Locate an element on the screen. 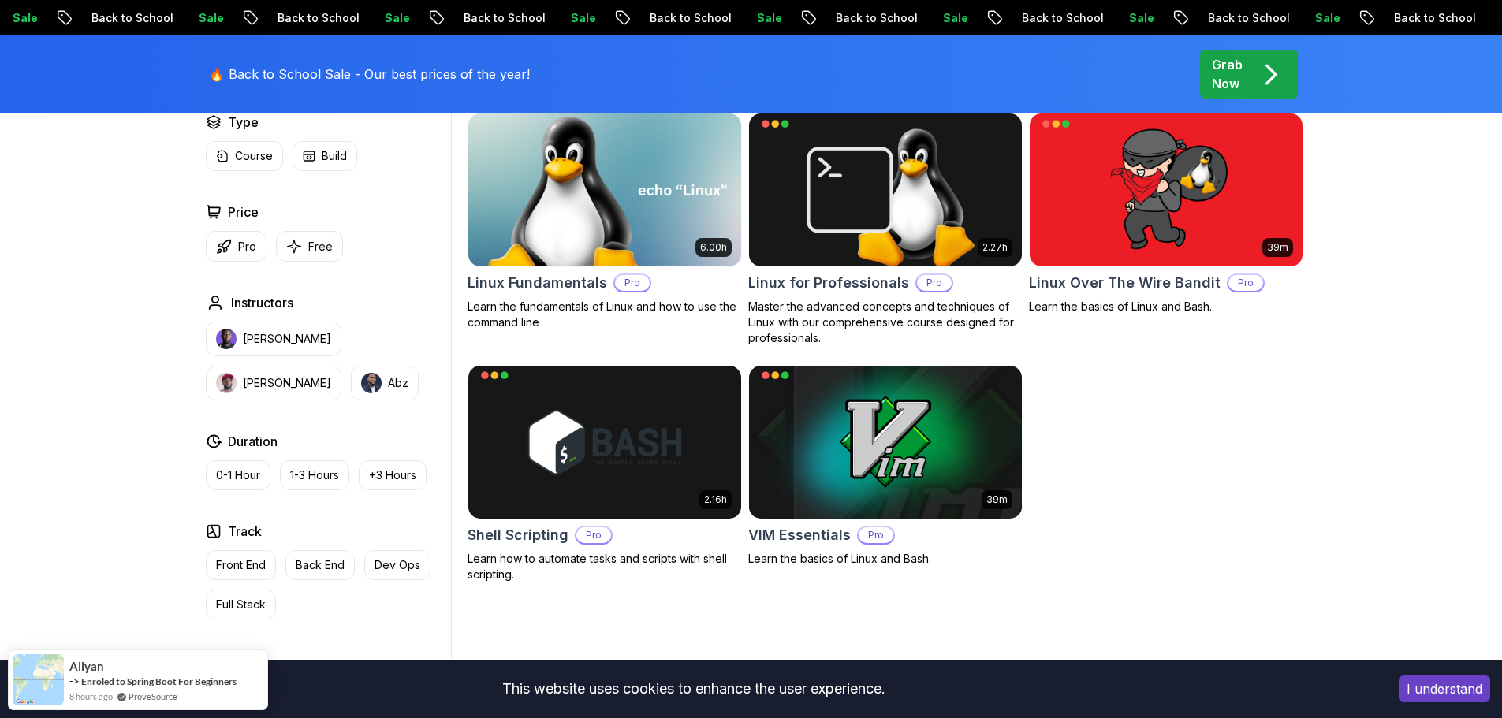 Image resolution: width=1502 pixels, height=718 pixels. p: 2.16h is located at coordinates (715, 500).